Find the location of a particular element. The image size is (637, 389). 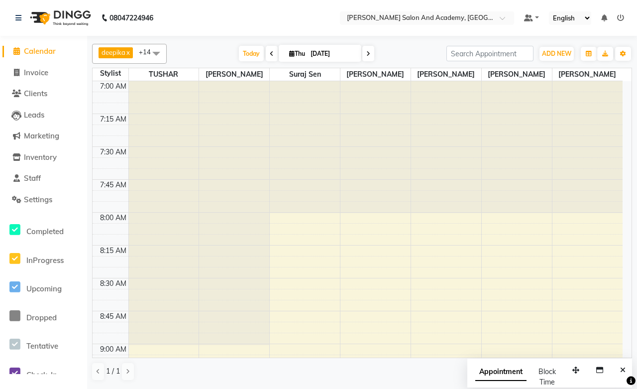

span: Today is located at coordinates (251, 53).